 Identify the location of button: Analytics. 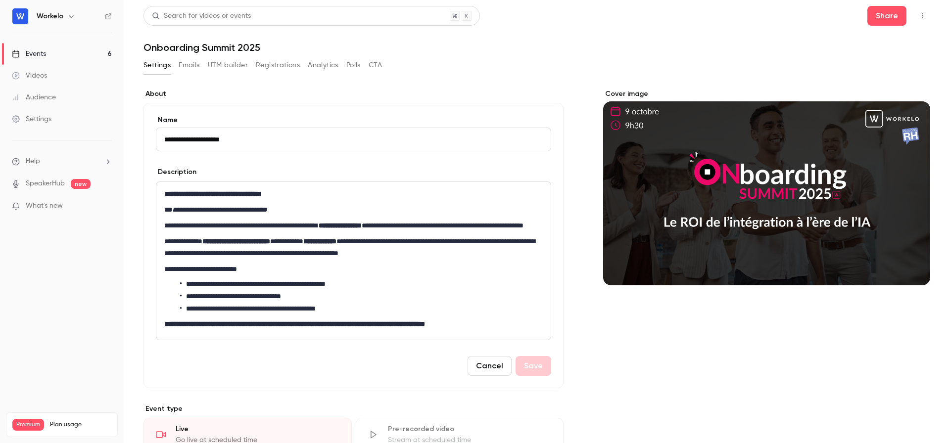
(323, 65).